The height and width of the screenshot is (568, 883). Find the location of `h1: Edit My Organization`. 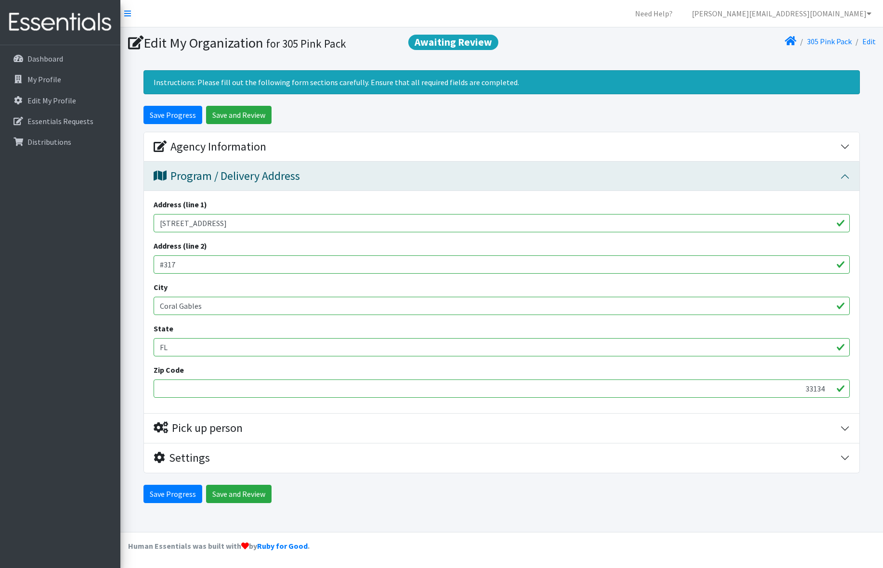

h1: Edit My Organization is located at coordinates (313, 43).